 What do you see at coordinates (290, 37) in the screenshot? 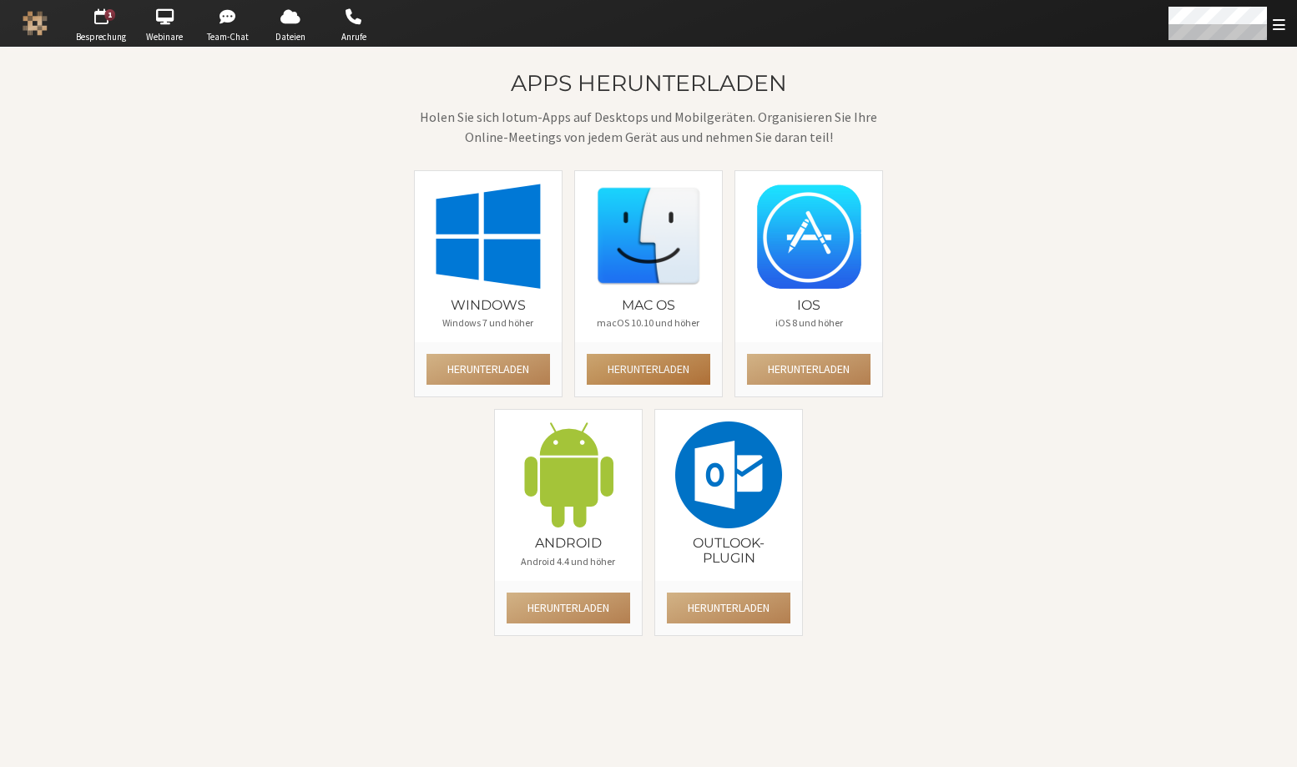
I see `span: Dateien` at bounding box center [290, 37].